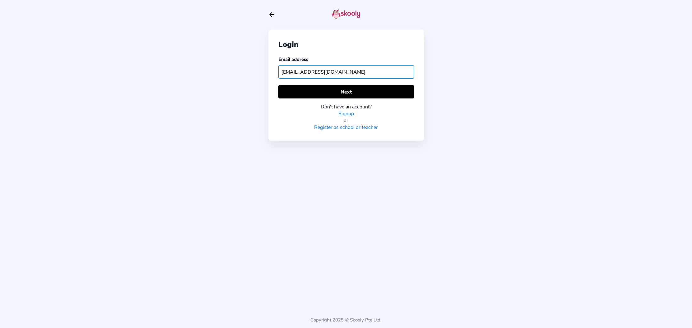  Describe the element at coordinates (272, 15) in the screenshot. I see `button: arrow back outline` at that location.